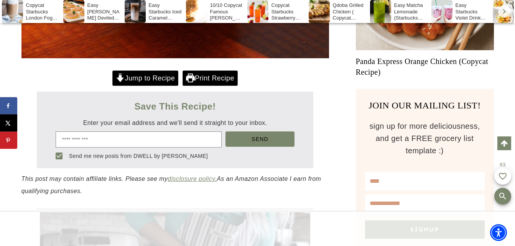 This screenshot has height=246, width=515. I want to click on em: This post may contain affiliate links. Please see my As an Amazon Associate I earn from qualifyin..., so click(172, 185).